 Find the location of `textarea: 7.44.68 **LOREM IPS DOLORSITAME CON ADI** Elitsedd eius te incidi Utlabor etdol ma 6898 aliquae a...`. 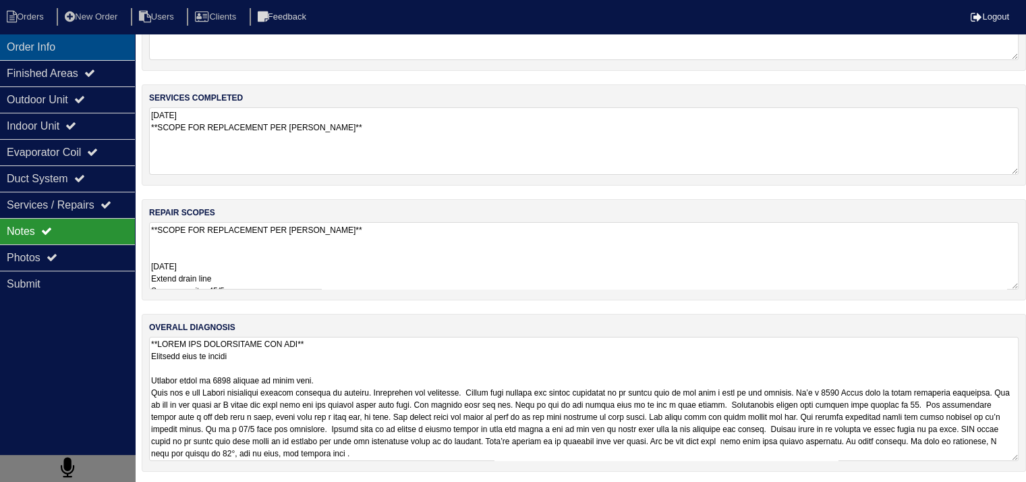

textarea: 7.44.68 **LOREM IPS DOLORSITAME CON ADI** Elitsedd eius te incidi Utlabor etdol ma 6898 aliquae a... is located at coordinates (584, 399).